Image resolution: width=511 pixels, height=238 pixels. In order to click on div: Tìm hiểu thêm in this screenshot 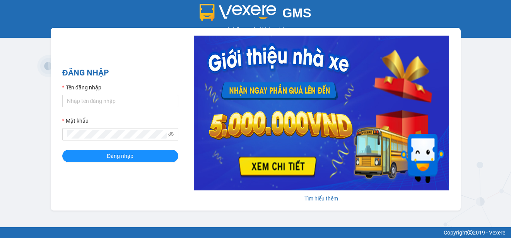, I will do `click(321, 198)`.